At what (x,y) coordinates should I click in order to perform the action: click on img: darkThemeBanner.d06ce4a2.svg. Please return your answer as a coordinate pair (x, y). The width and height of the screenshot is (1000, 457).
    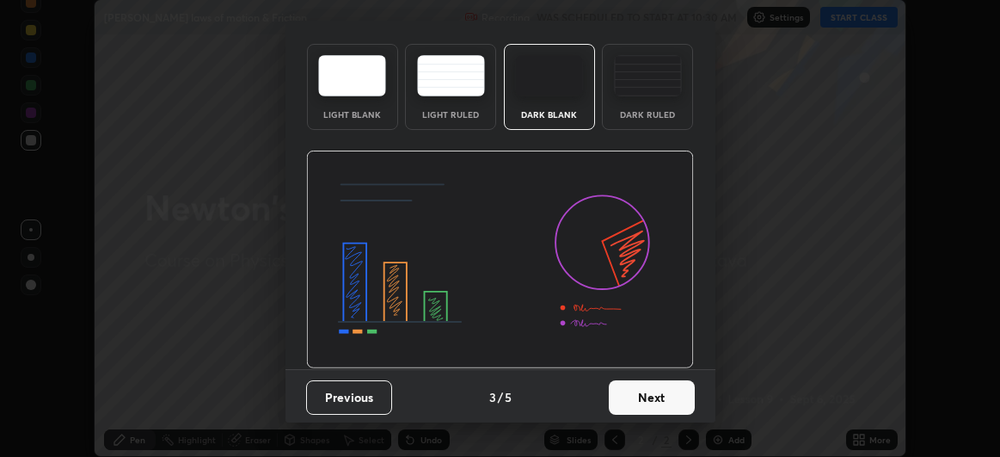
    Looking at the image, I should click on (500, 260).